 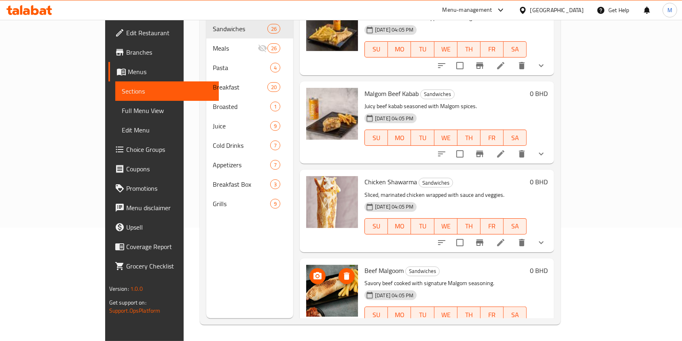 What do you see at coordinates (460, 154) in the screenshot?
I see `span: Select to update` at bounding box center [460, 154].